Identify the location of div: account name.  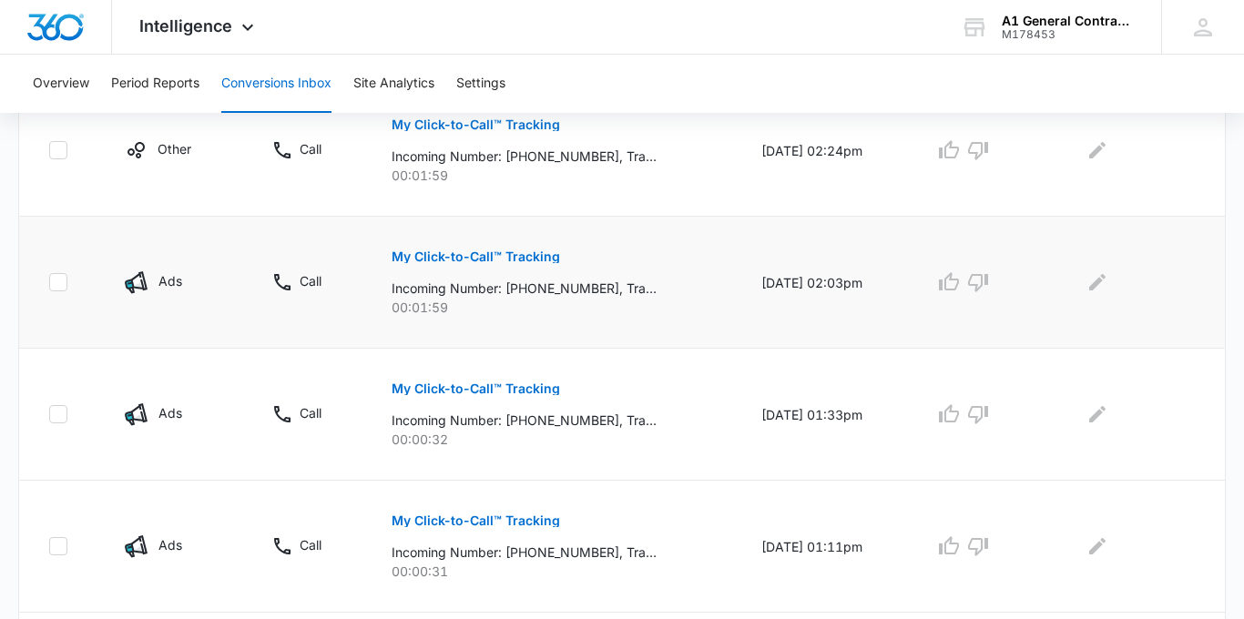
(1068, 21).